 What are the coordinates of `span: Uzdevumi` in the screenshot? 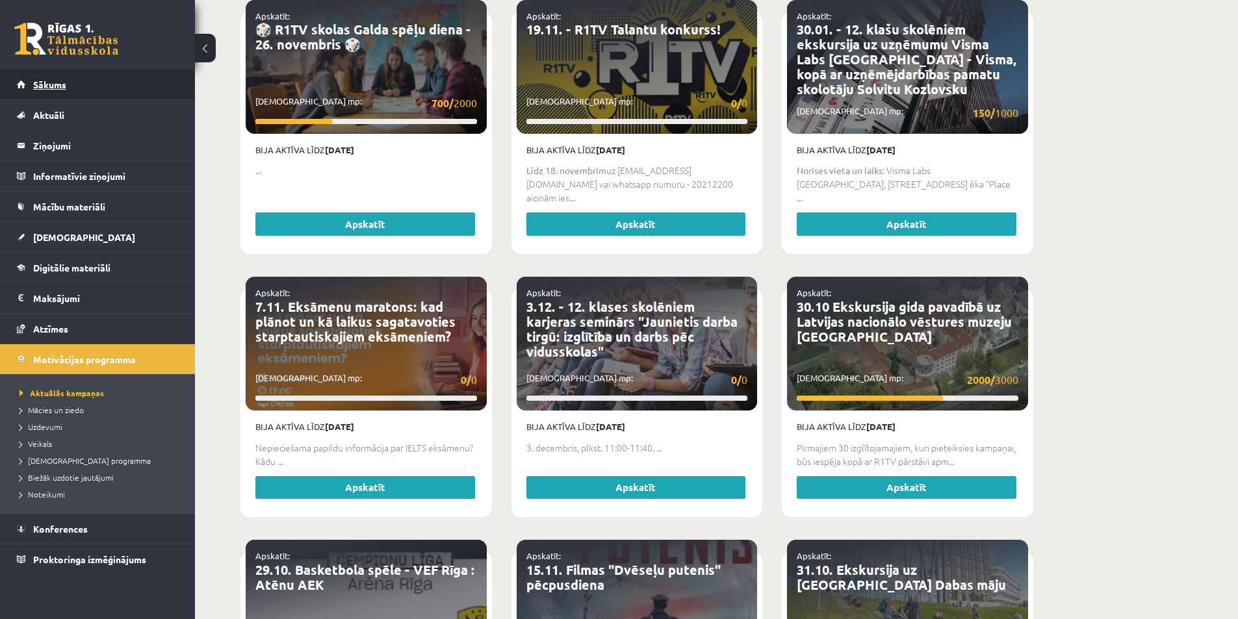 It's located at (41, 427).